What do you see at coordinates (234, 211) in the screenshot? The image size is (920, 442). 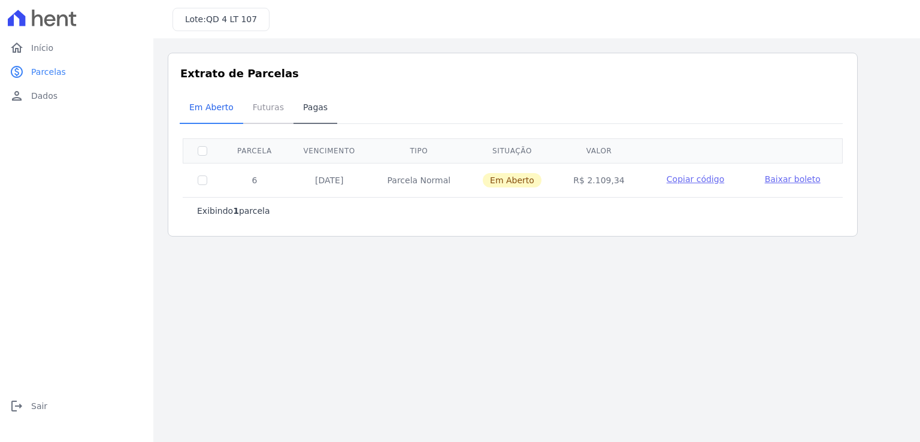 I see `p: Exibindo parcela` at bounding box center [234, 211].